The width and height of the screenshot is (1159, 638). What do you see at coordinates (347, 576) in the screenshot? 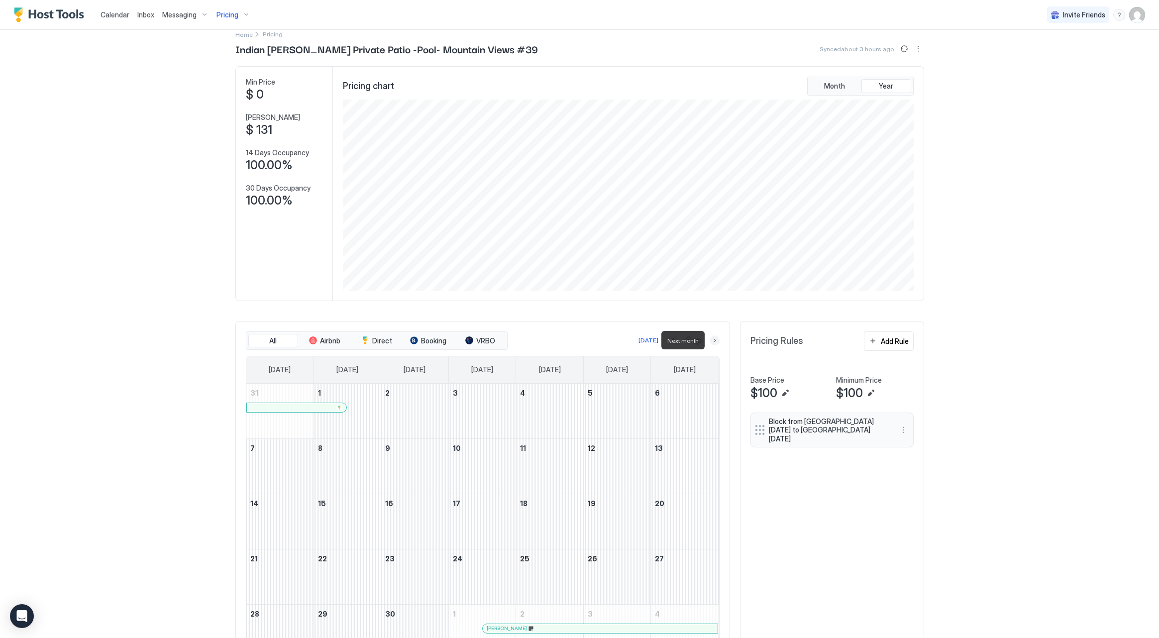
I see `td: September 22, 2025` at bounding box center [347, 576].